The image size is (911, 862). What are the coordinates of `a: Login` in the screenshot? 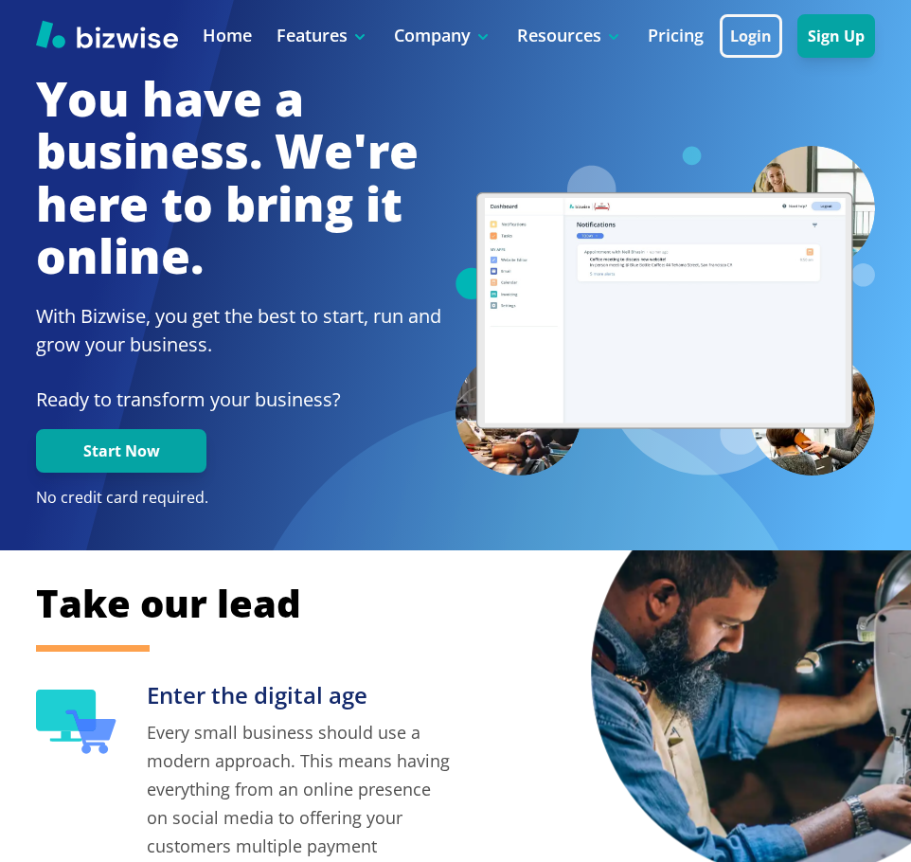 It's located at (759, 36).